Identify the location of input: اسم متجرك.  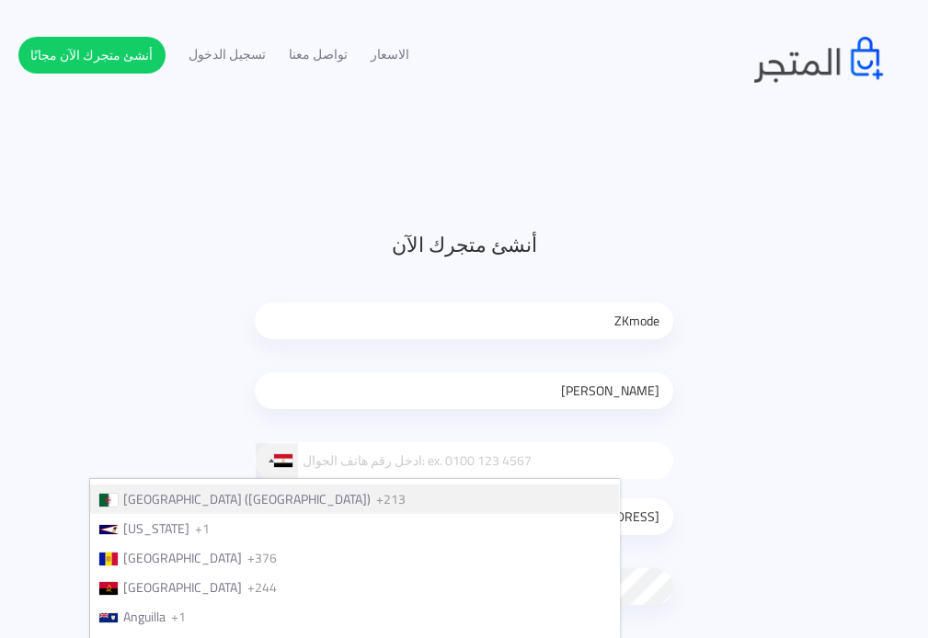
(463, 321).